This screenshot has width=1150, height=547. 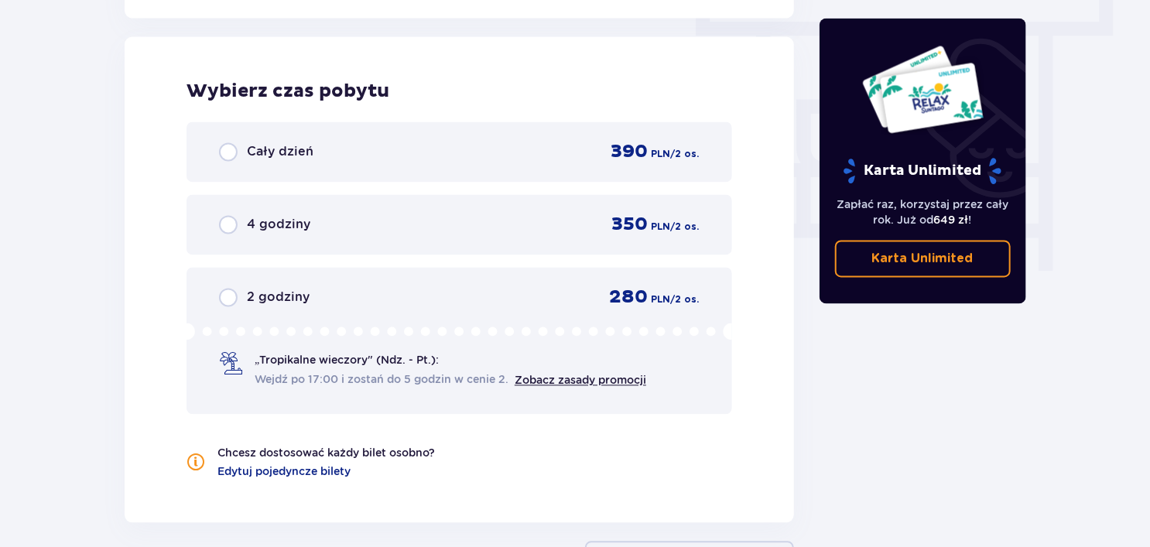 What do you see at coordinates (347, 361) in the screenshot?
I see `span: „Tropikalne wieczory" (Ndz. - Pt.):` at bounding box center [347, 361].